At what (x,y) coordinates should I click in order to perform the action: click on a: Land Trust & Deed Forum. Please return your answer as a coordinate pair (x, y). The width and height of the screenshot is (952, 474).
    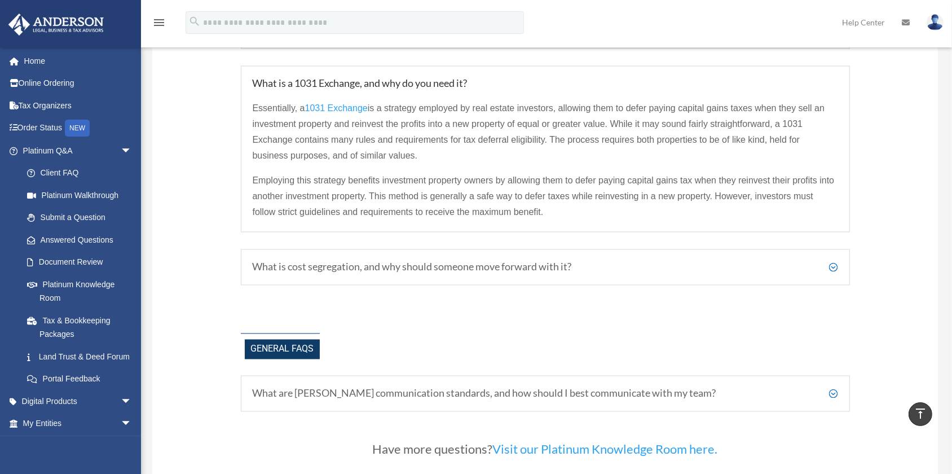
    Looking at the image, I should click on (82, 357).